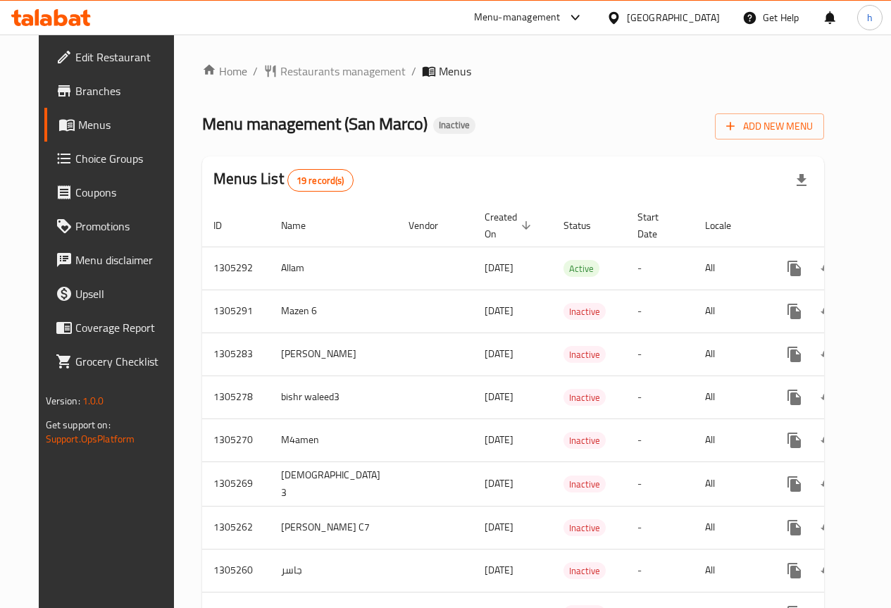 Image resolution: width=891 pixels, height=608 pixels. Describe the element at coordinates (236, 397) in the screenshot. I see `td: 1305278` at that location.